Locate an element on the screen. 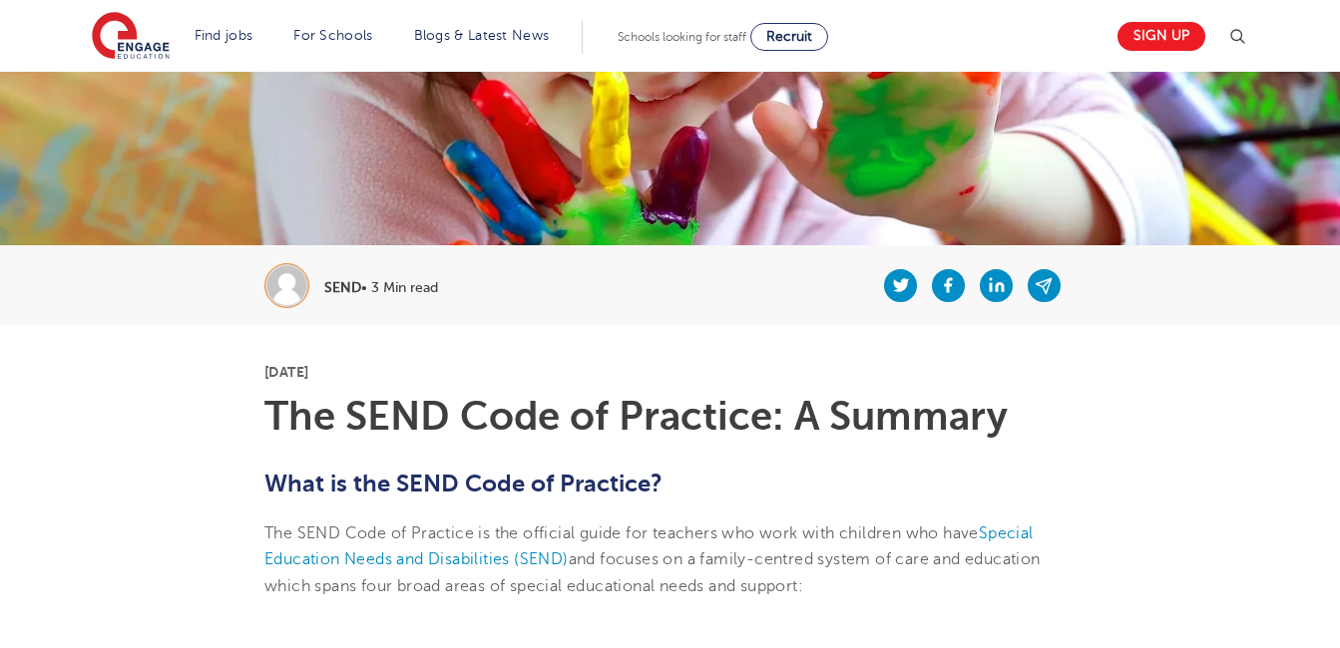 This screenshot has width=1340, height=648. p: The SEND Code of Practice is the official guide for teachers who work with children who have and ... is located at coordinates (669, 560).